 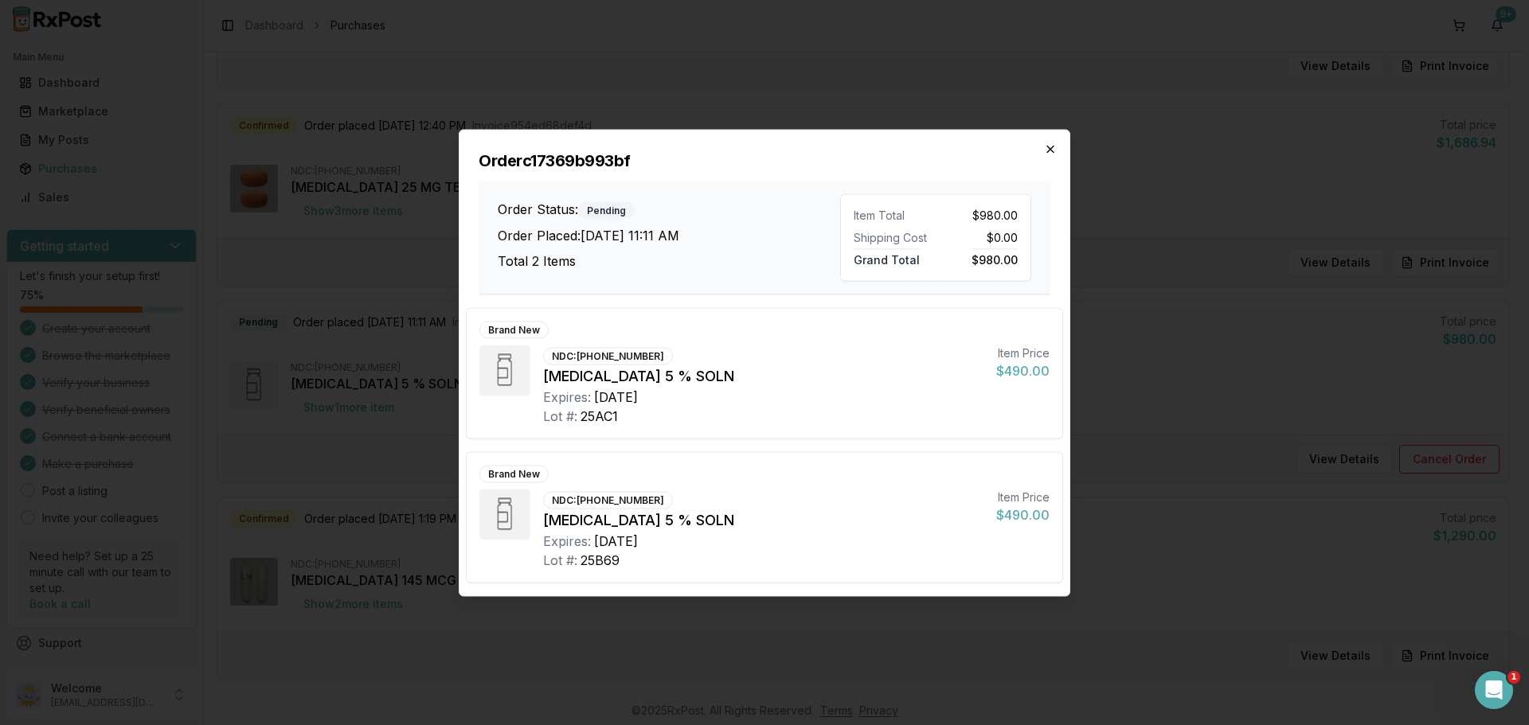 I want to click on span: $980.00, so click(x=995, y=257).